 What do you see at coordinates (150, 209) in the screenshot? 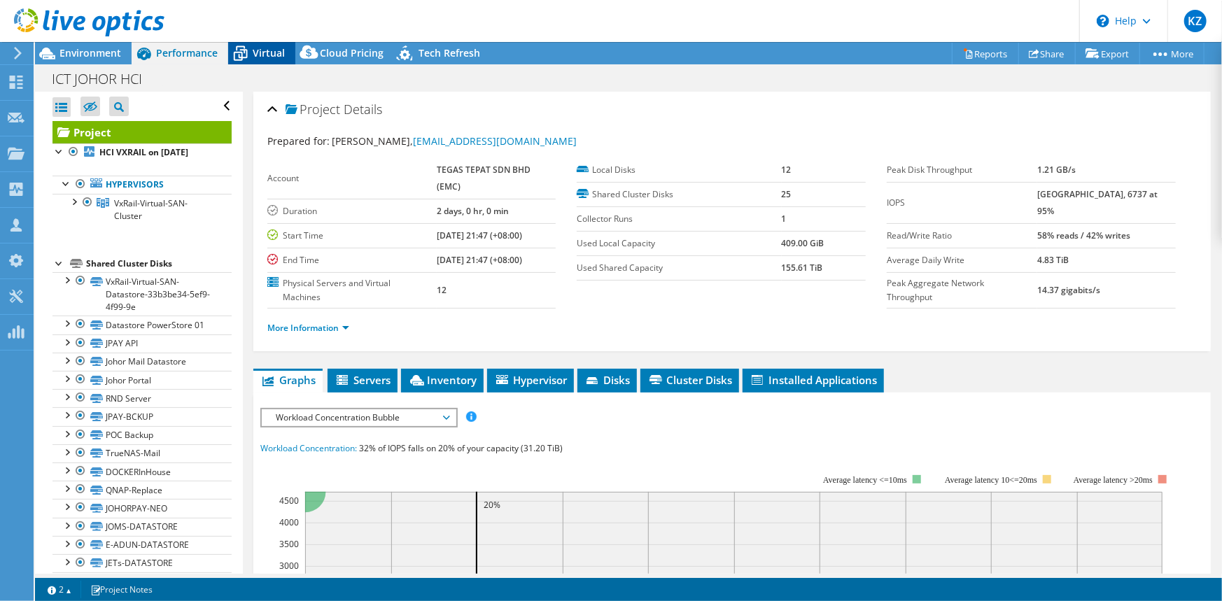
I see `span: VxRail-Virtual-SAN-Cluster` at bounding box center [150, 209].